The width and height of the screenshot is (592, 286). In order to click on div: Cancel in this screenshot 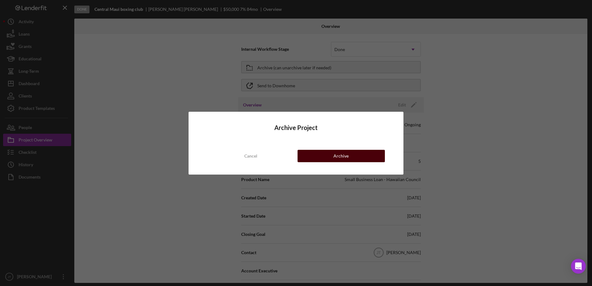, I will do `click(251, 156)`.